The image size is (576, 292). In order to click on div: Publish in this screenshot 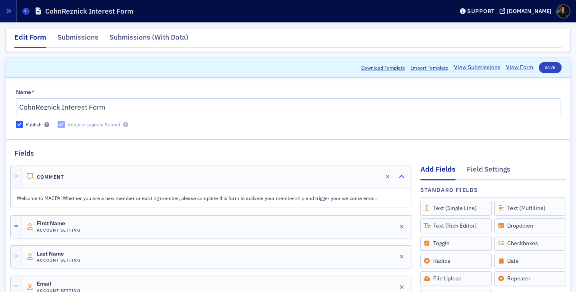, I will do `click(34, 124)`.